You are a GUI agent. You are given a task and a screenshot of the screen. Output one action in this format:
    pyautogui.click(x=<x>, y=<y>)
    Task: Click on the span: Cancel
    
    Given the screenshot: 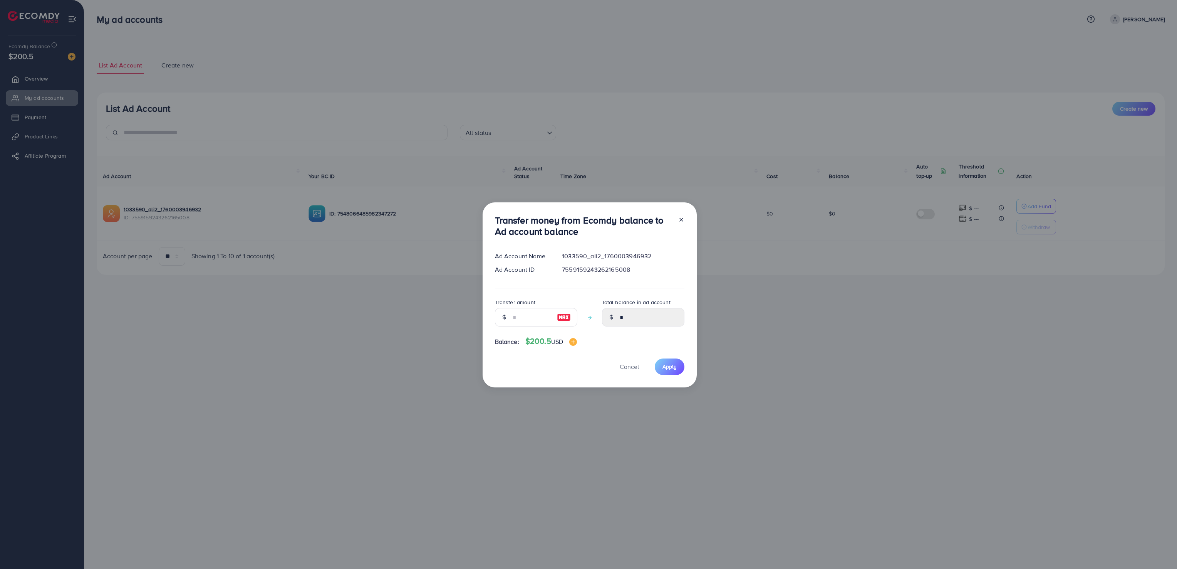 What is the action you would take?
    pyautogui.click(x=629, y=366)
    